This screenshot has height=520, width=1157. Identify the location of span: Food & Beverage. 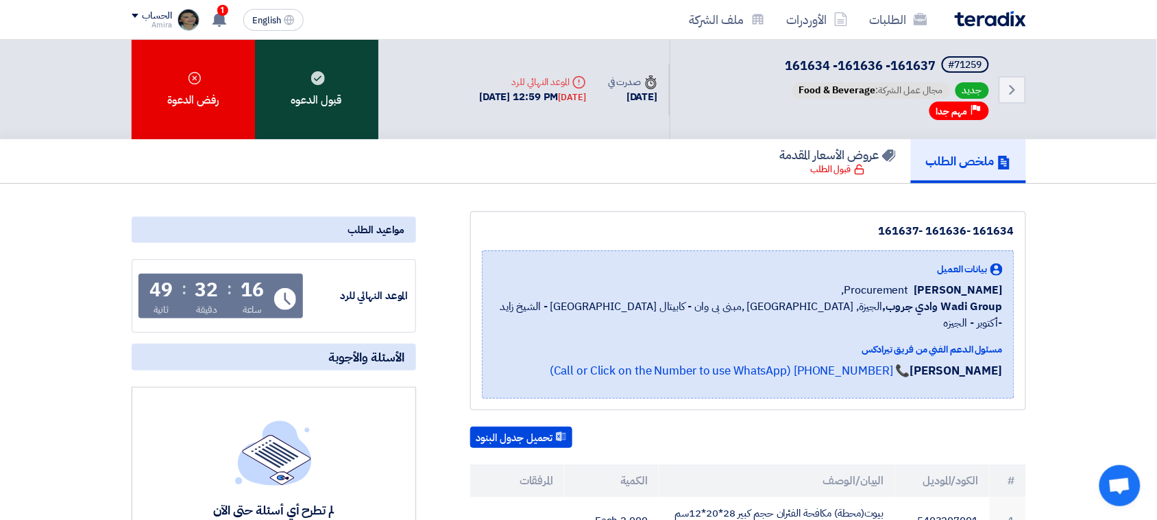
(838, 90).